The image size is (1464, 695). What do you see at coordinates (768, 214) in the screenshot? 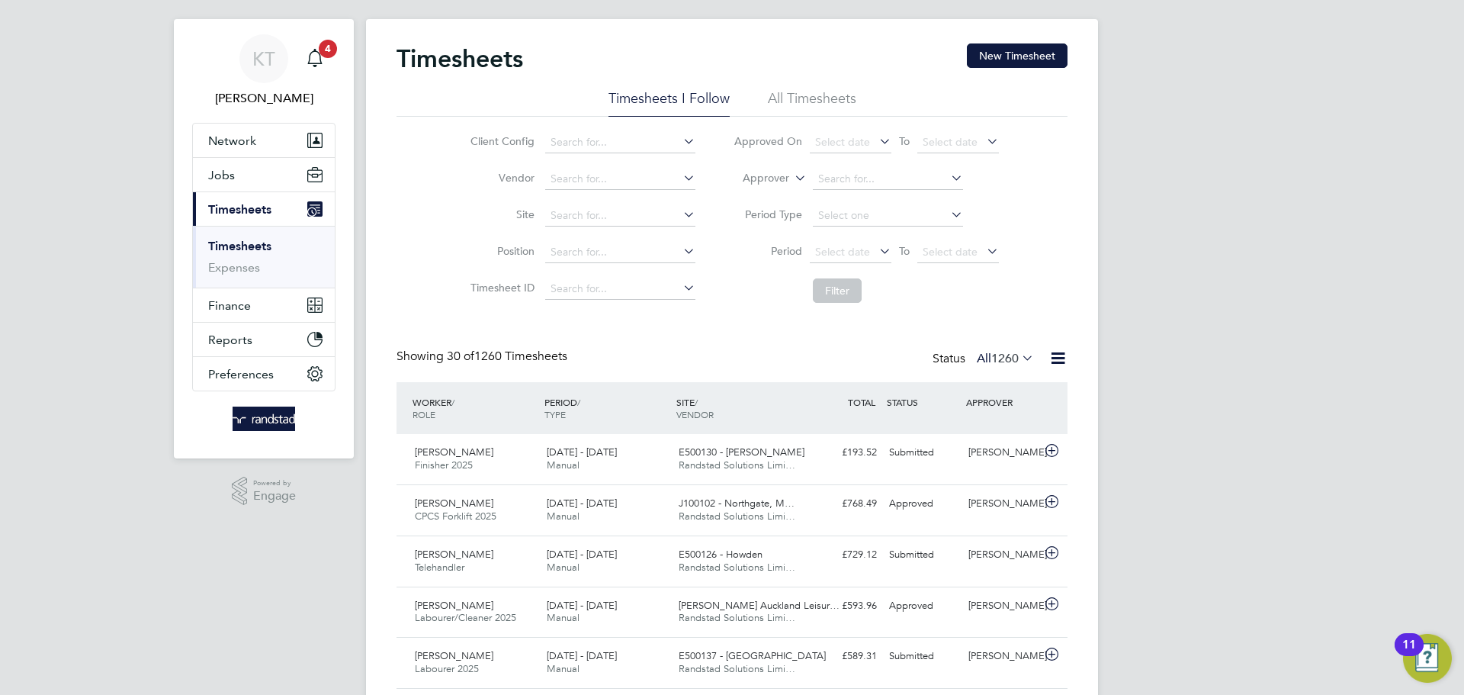
I see `label: Period Type` at bounding box center [768, 214].